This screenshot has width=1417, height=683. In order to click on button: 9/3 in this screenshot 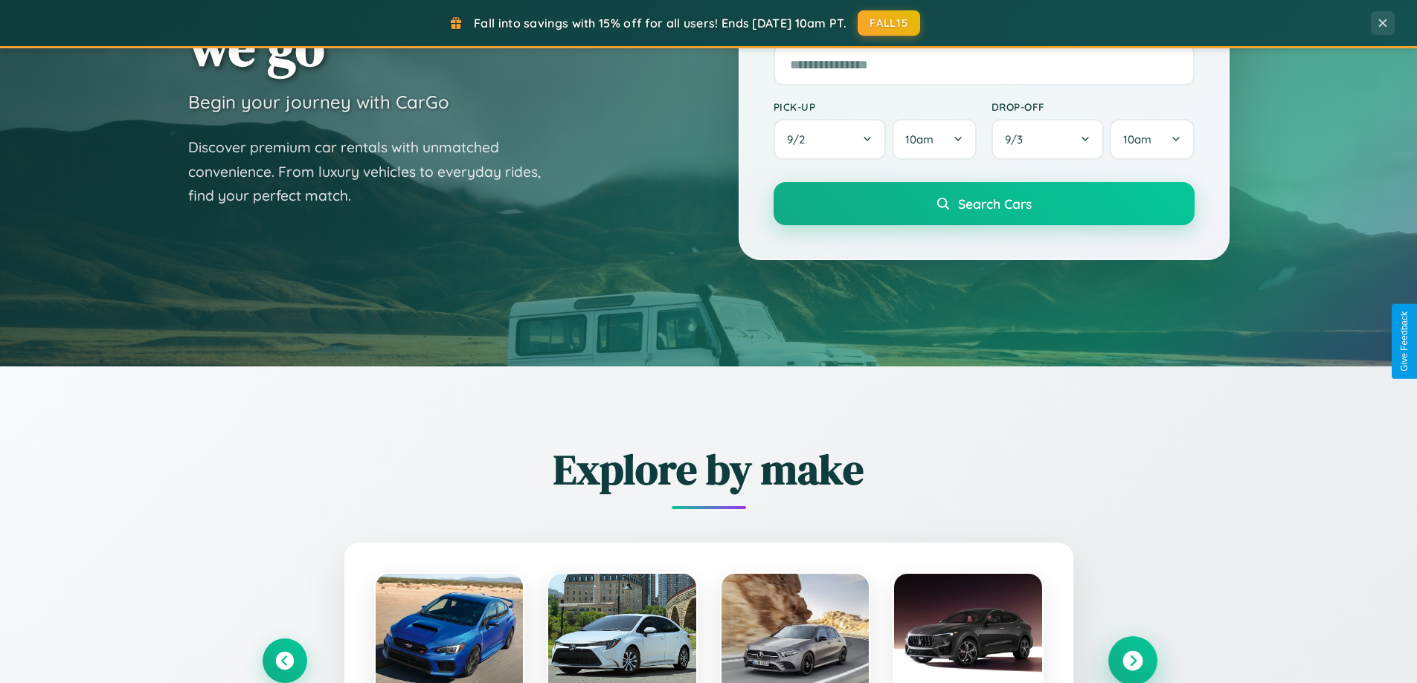, I will do `click(1048, 139)`.